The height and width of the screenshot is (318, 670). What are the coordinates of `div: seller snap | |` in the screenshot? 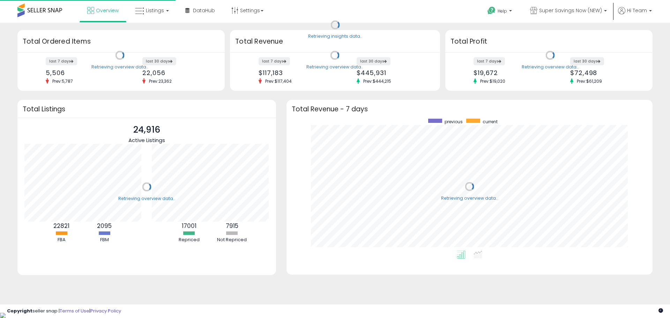 It's located at (64, 311).